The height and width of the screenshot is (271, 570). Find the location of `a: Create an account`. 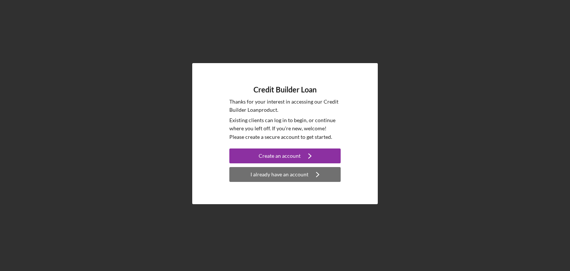

a: Create an account is located at coordinates (285, 157).